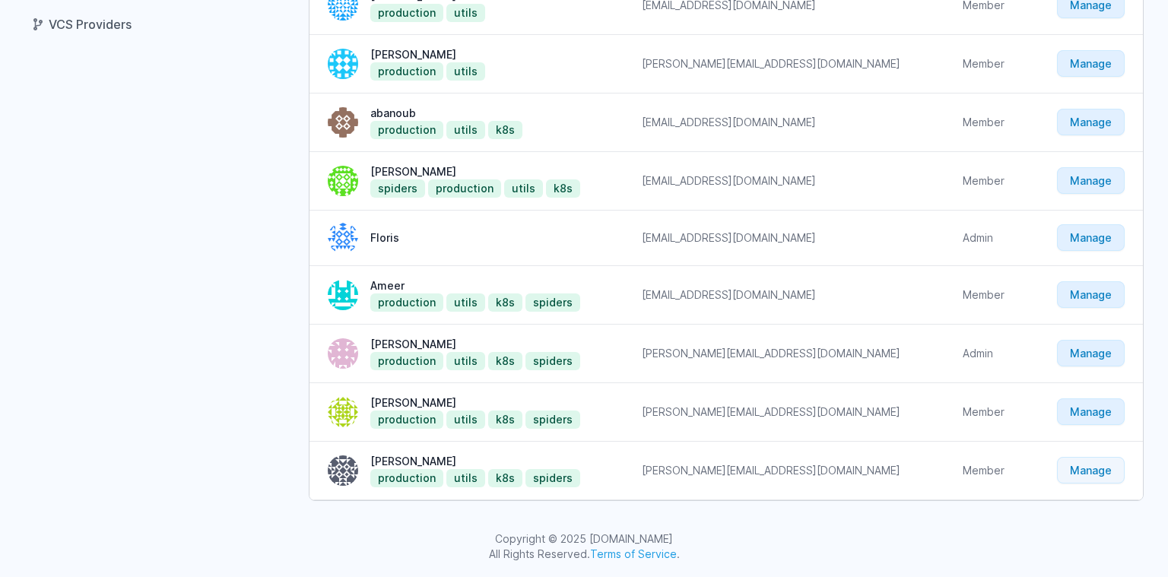 Image resolution: width=1168 pixels, height=577 pixels. Describe the element at coordinates (633, 553) in the screenshot. I see `a: Terms of Service` at that location.